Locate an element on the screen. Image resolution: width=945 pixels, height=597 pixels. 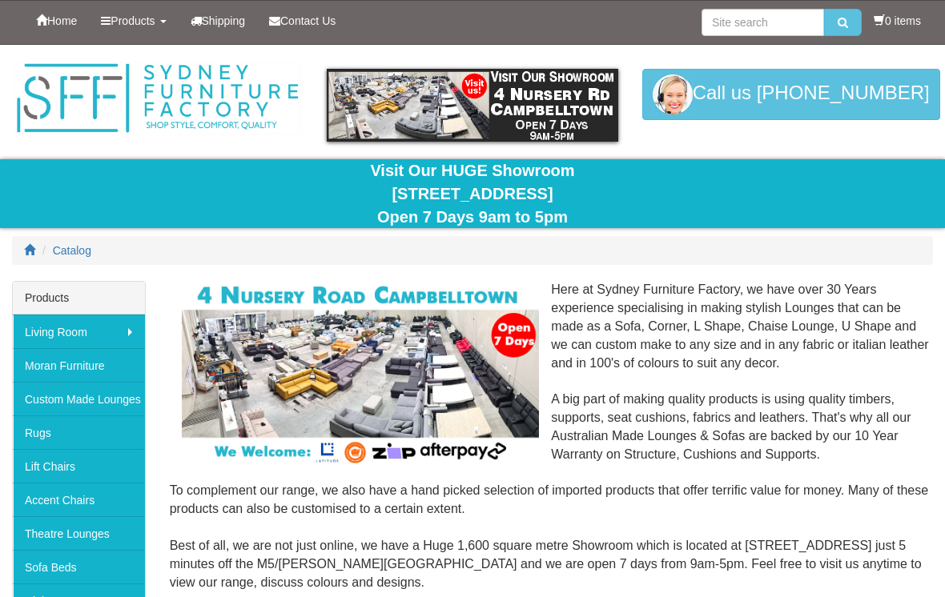
a: Catalog is located at coordinates (72, 251).